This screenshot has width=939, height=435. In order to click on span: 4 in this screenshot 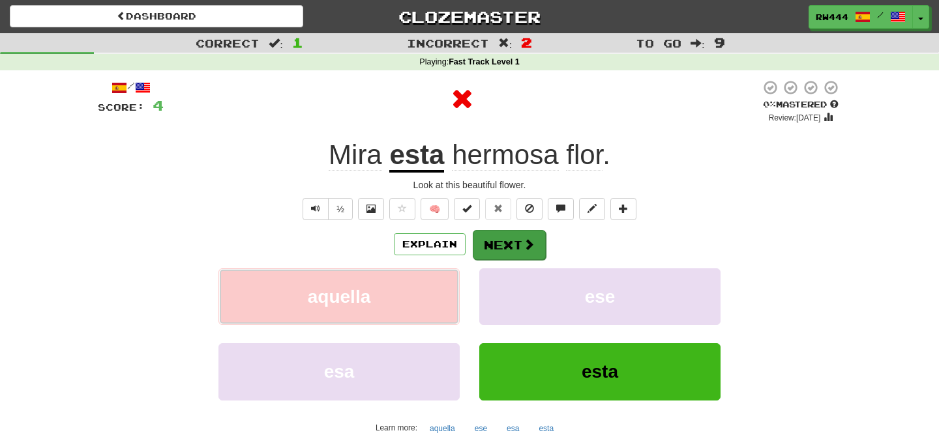, I will do `click(158, 105)`.